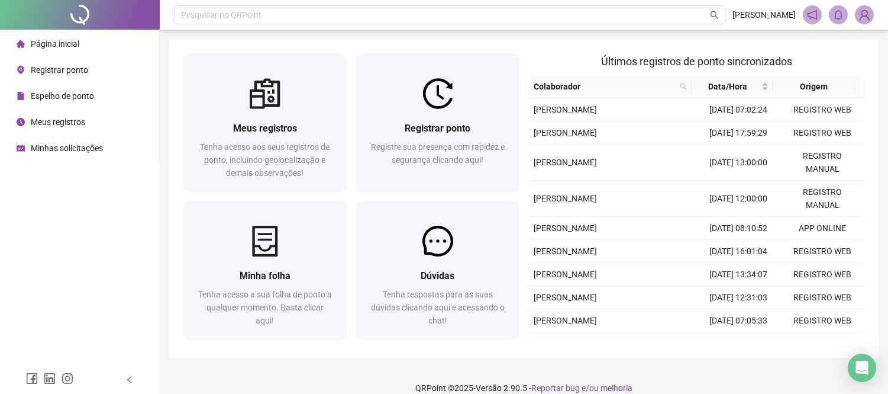 The width and height of the screenshot is (888, 394). Describe the element at coordinates (489, 388) in the screenshot. I see `span: Versão` at that location.